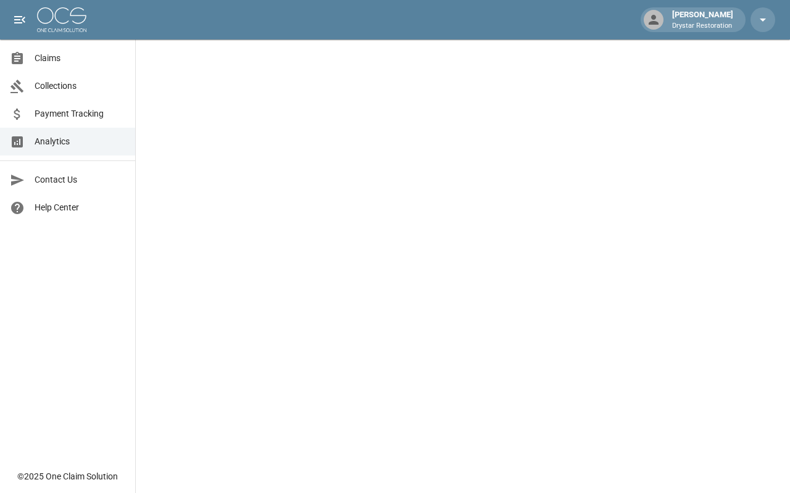  What do you see at coordinates (80, 180) in the screenshot?
I see `span: Contact Us` at bounding box center [80, 180].